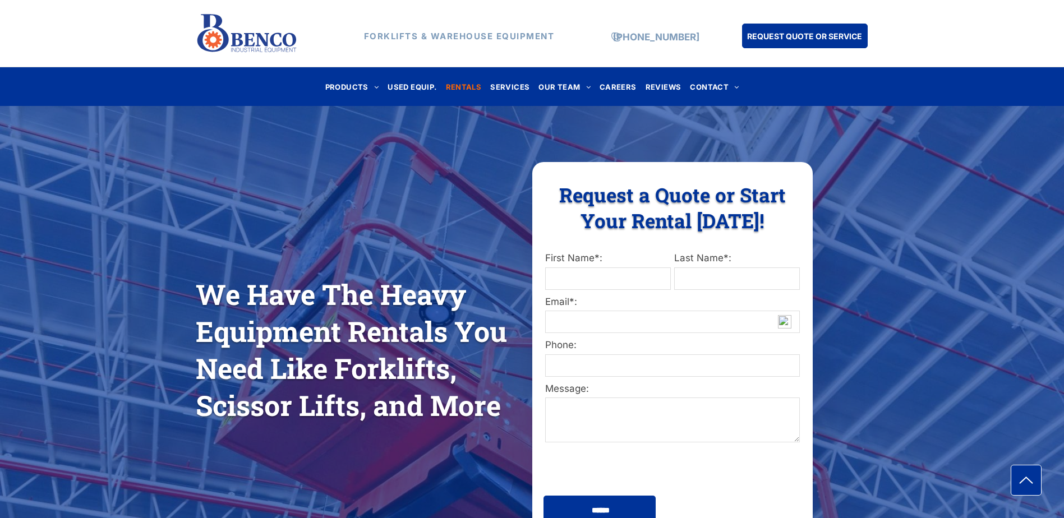 The width and height of the screenshot is (1064, 518). I want to click on label: Message:, so click(672, 389).